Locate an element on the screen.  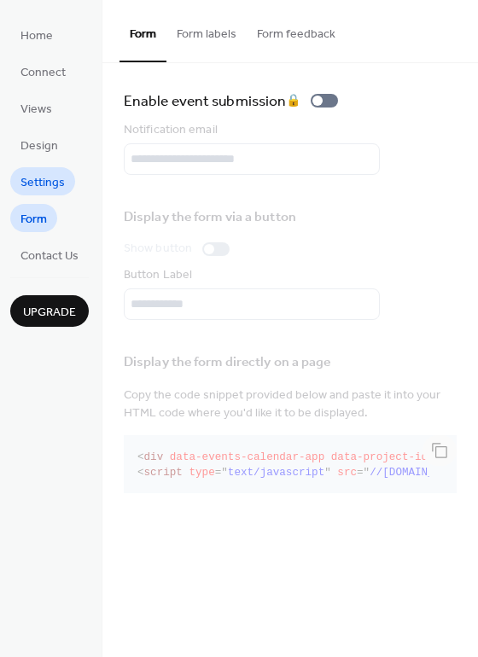
a: Contact Us is located at coordinates (49, 254).